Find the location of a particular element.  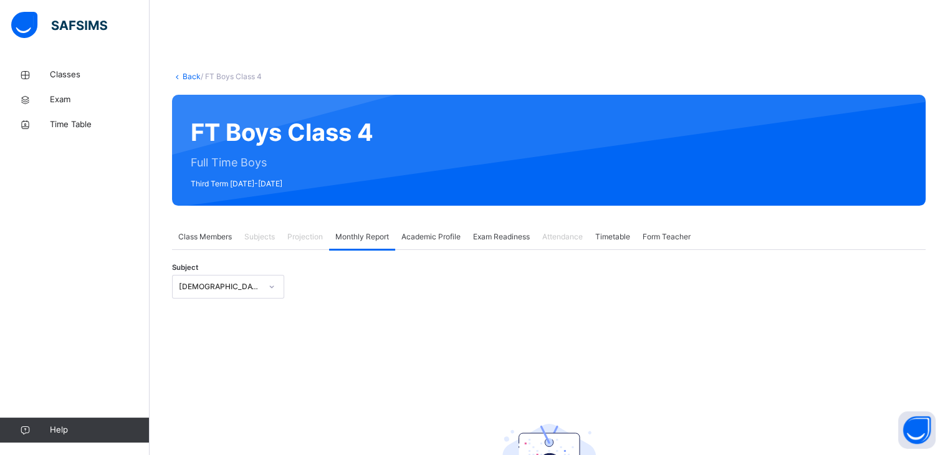

span: / FT Boys Class 4 is located at coordinates (231, 76).